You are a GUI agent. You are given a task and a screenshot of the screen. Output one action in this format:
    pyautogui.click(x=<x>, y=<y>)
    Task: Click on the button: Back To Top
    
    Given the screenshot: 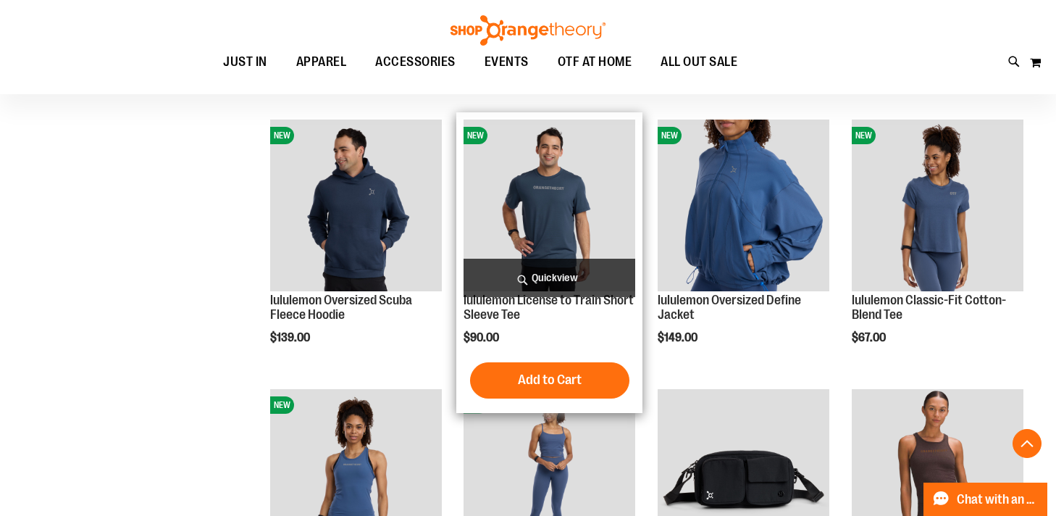 What is the action you would take?
    pyautogui.click(x=1027, y=443)
    